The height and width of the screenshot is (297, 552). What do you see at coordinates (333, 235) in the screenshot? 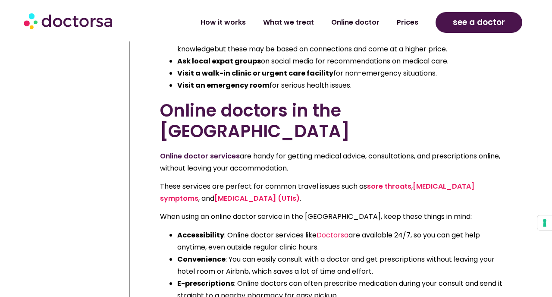
I see `a: Doctorsa` at bounding box center [333, 235].